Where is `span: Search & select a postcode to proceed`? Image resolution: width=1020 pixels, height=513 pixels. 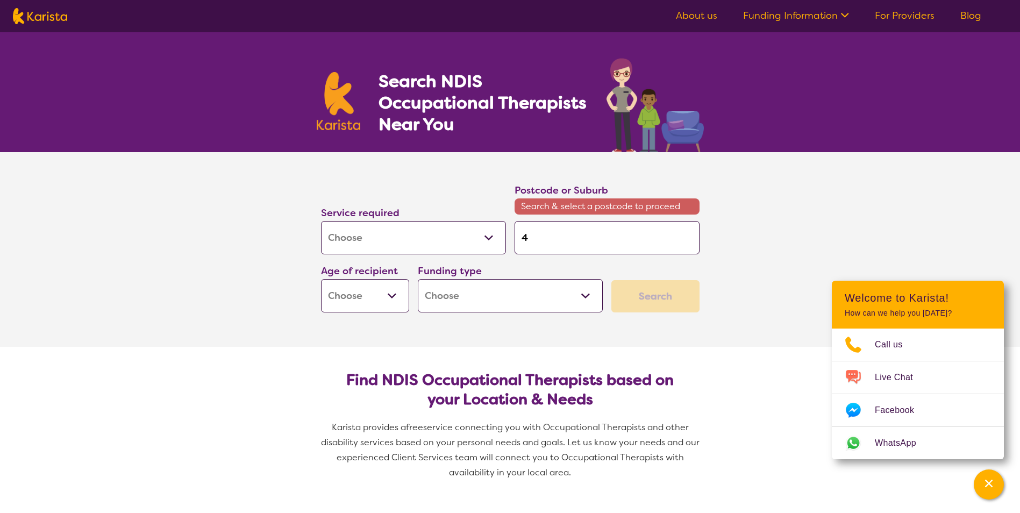 span: Search & select a postcode to proceed is located at coordinates (607, 206).